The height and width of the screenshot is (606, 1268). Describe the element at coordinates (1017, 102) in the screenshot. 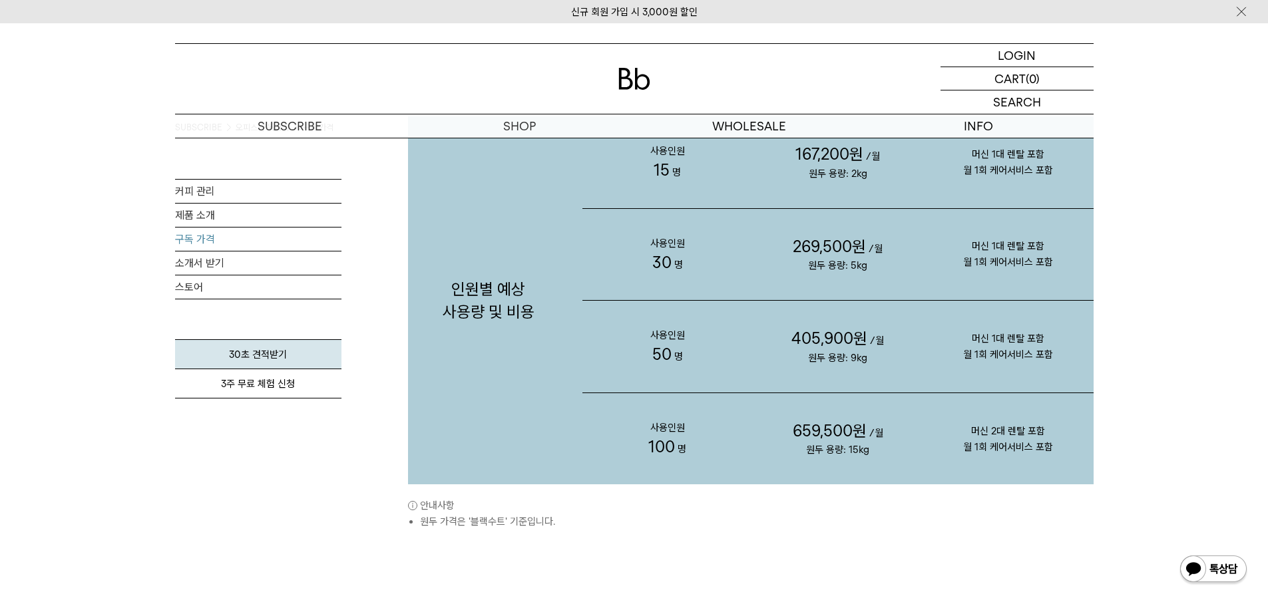

I see `p: SEARCH` at that location.